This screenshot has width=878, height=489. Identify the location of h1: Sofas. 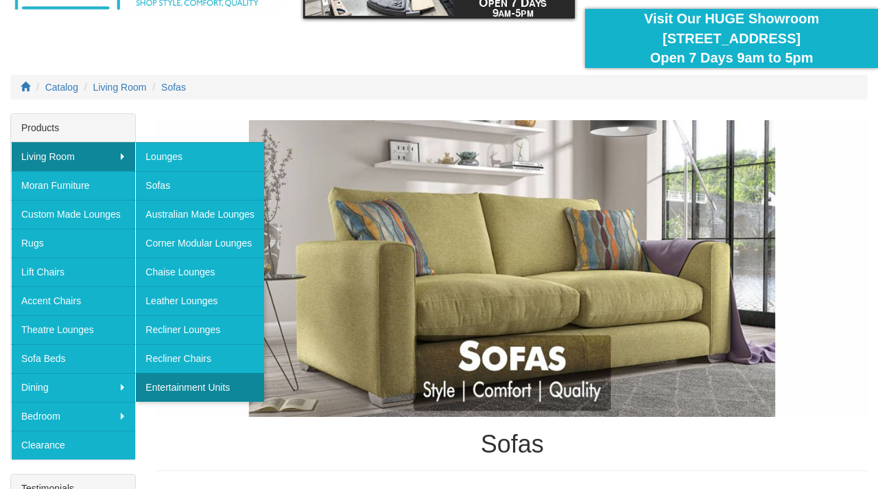
(512, 444).